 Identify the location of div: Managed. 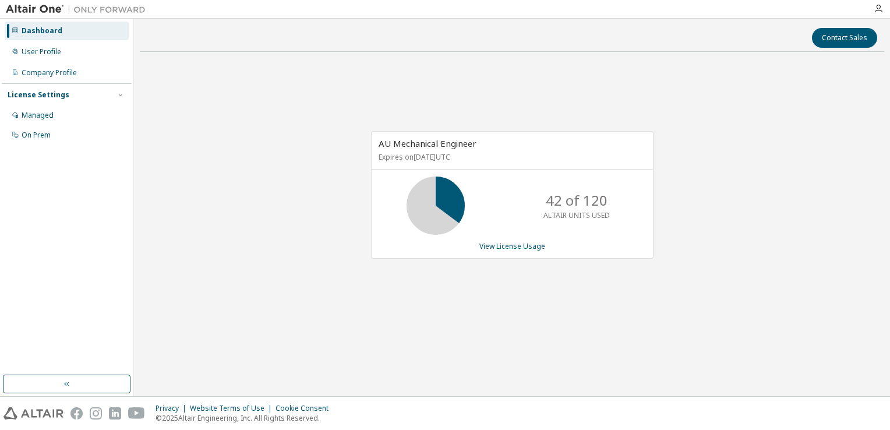
(37, 115).